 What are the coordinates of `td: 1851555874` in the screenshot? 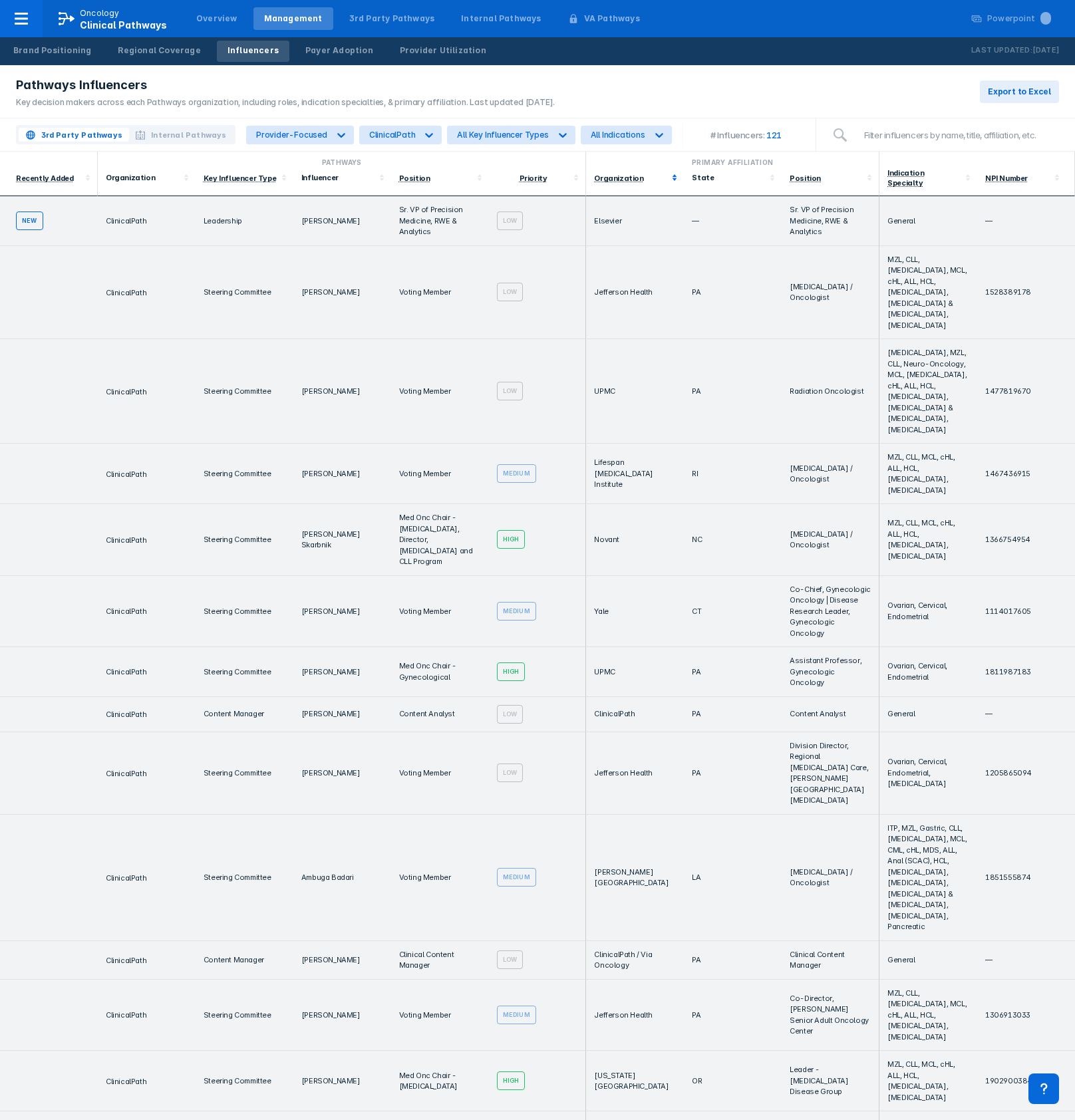 It's located at (1025, 878).